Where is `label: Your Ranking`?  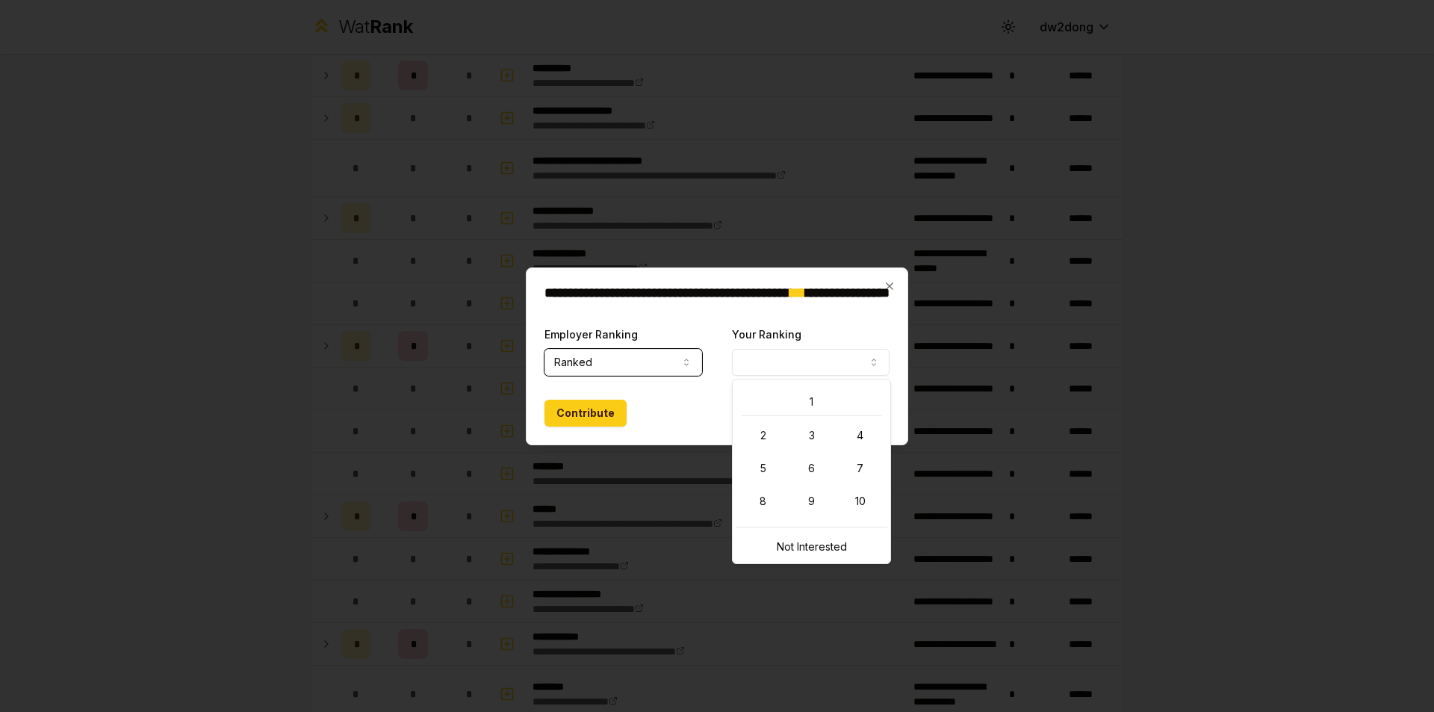
label: Your Ranking is located at coordinates (767, 334).